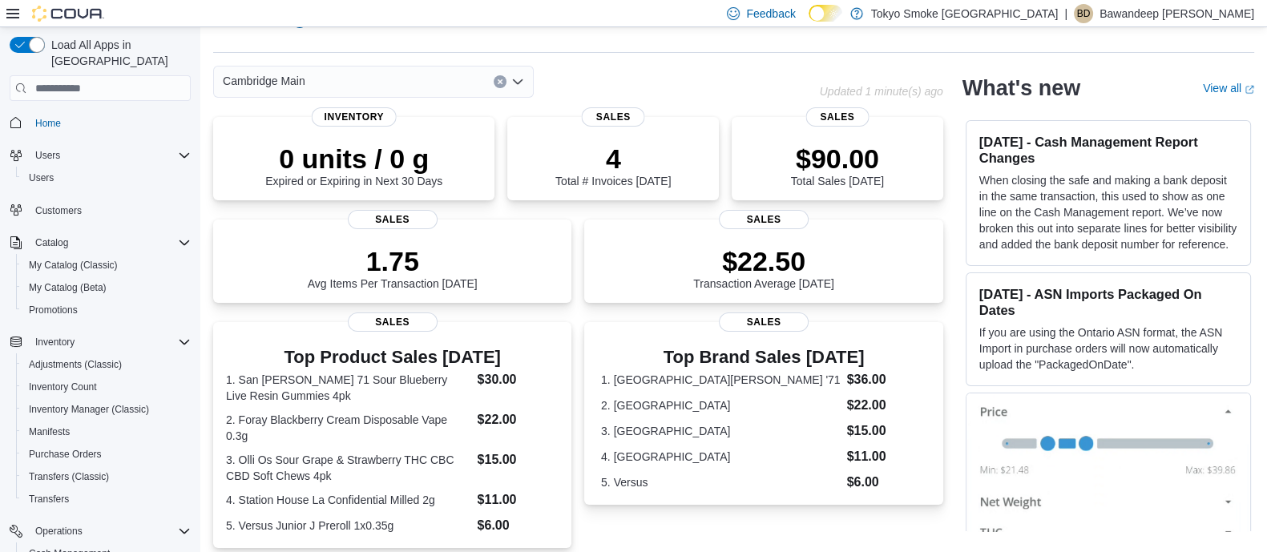  I want to click on p: 0 units / 0 g, so click(353, 159).